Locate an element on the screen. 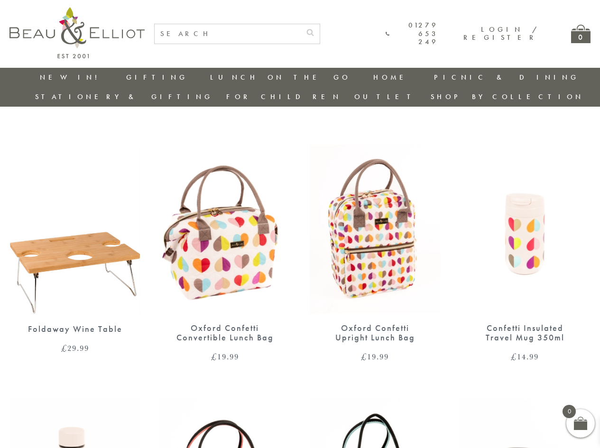 The height and width of the screenshot is (448, 600). a: 01279 653 249 is located at coordinates (412, 34).